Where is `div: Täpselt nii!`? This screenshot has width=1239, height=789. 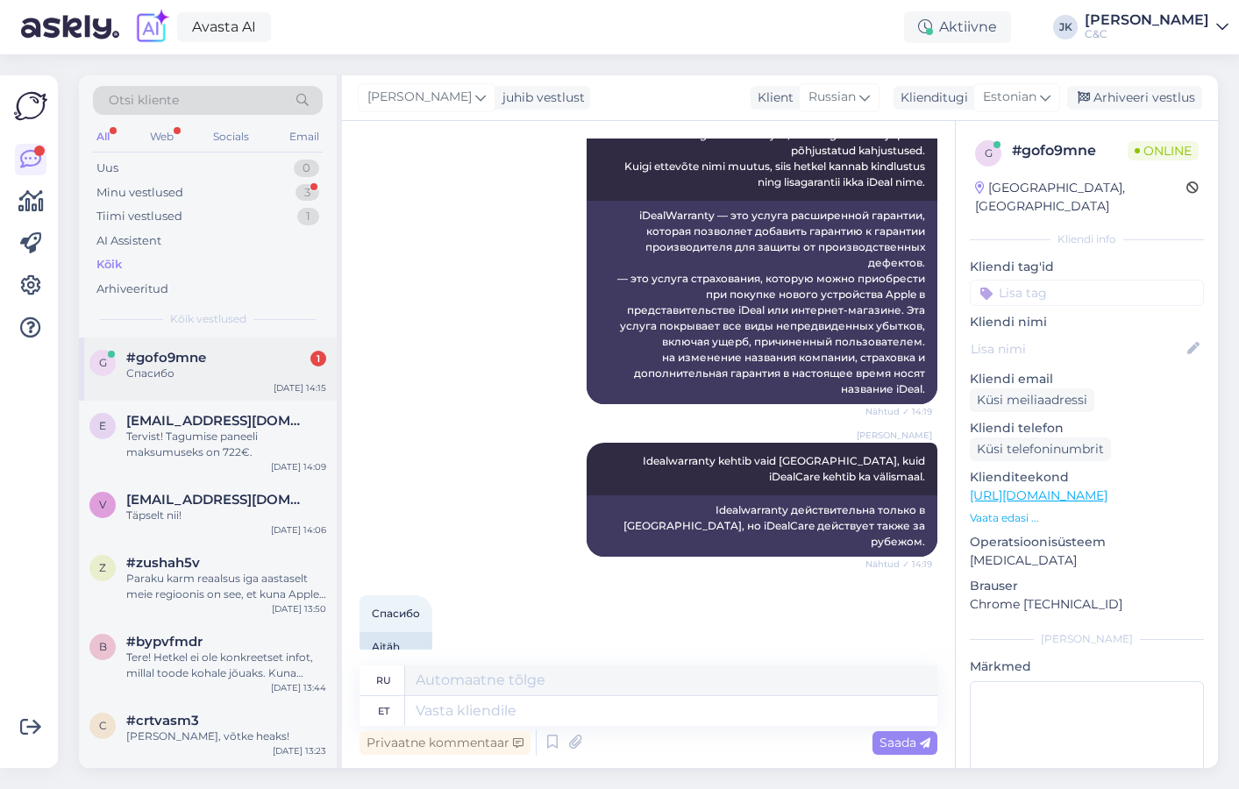 div: Täpselt nii! is located at coordinates (226, 516).